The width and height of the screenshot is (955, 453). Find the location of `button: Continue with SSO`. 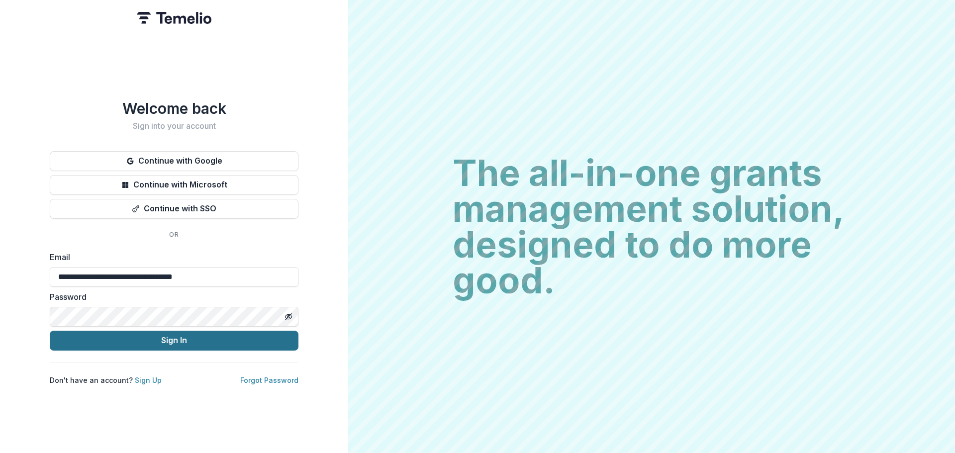

button: Continue with SSO is located at coordinates (174, 209).